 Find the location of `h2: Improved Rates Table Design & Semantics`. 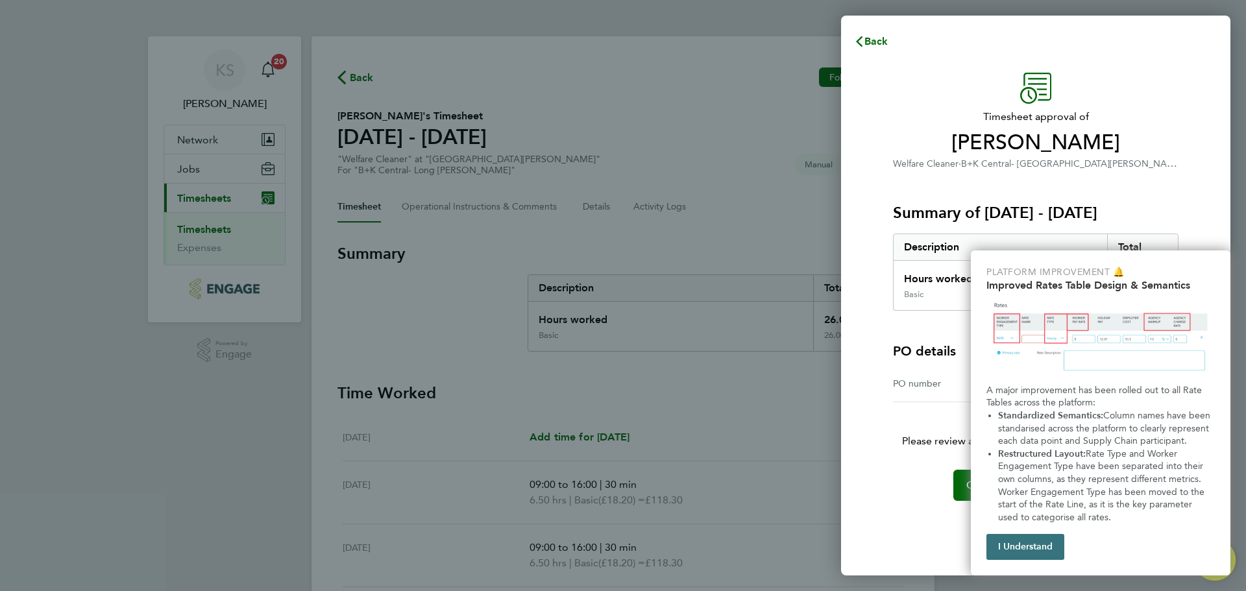

h2: Improved Rates Table Design & Semantics is located at coordinates (1101, 285).